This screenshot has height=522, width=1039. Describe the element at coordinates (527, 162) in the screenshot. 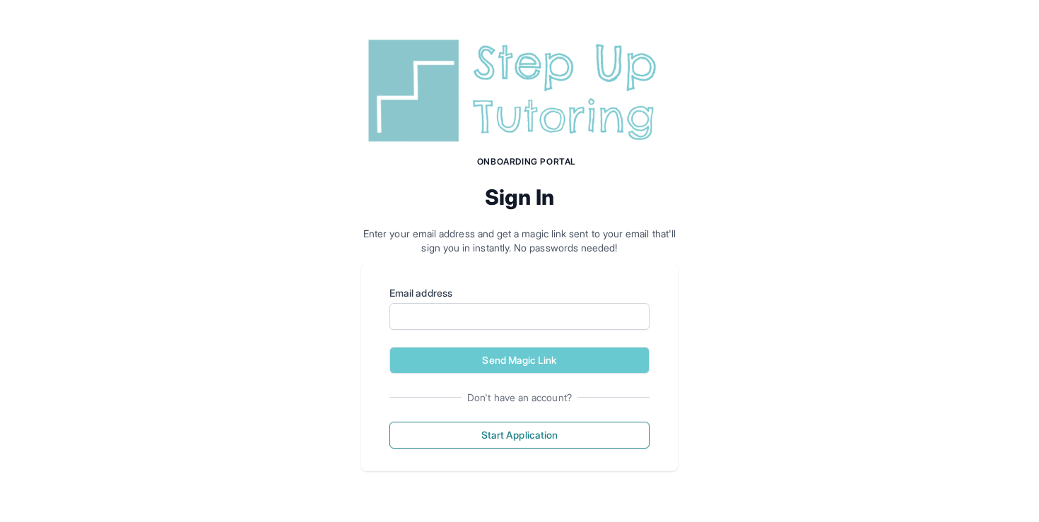

I see `h1: Onboarding Portal` at that location.